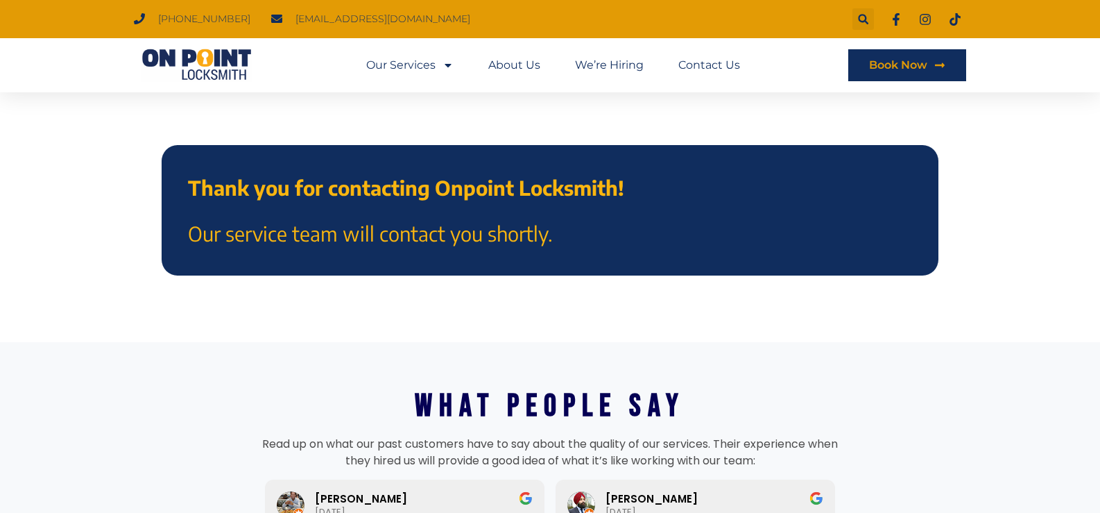  Describe the element at coordinates (550, 452) in the screenshot. I see `p: Read up on what our past customers have to say about the quality of our services. Their experienc...` at that location.